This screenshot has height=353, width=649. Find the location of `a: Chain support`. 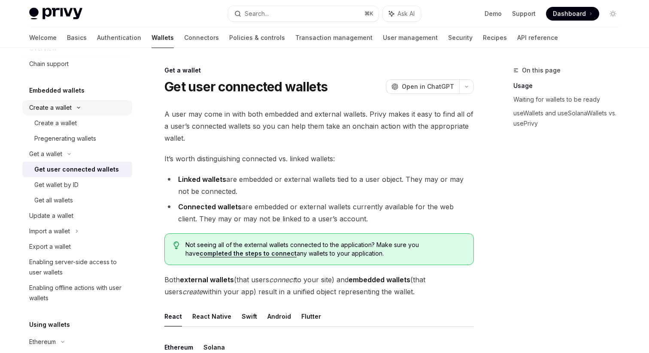

a: Chain support is located at coordinates (77, 64).